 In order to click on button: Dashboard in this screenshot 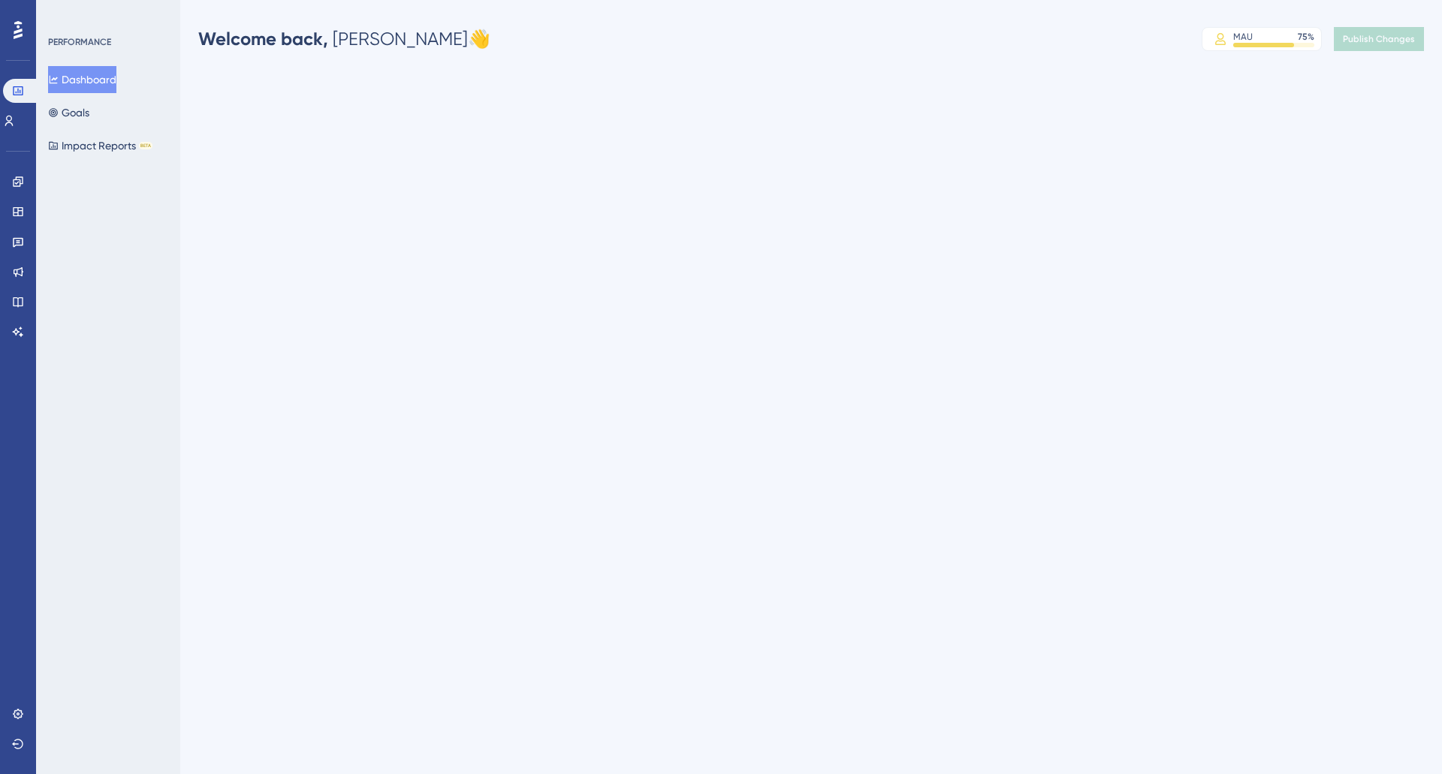, I will do `click(82, 80)`.